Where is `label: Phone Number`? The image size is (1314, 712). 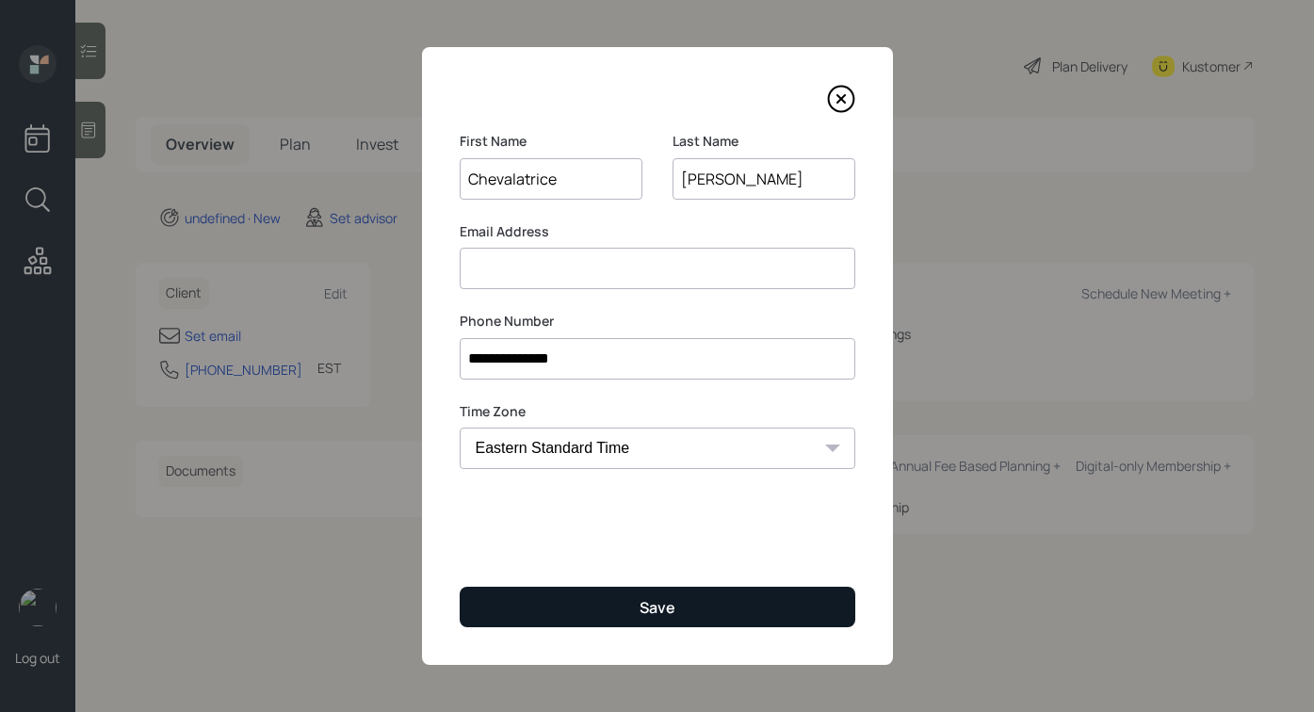 label: Phone Number is located at coordinates (658, 321).